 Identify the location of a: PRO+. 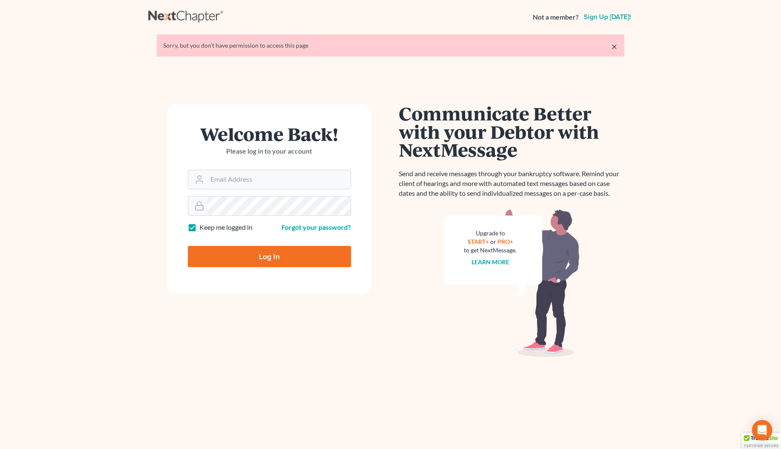
(505, 241).